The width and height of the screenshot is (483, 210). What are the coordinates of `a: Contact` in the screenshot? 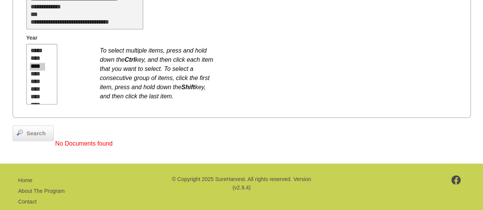 It's located at (27, 202).